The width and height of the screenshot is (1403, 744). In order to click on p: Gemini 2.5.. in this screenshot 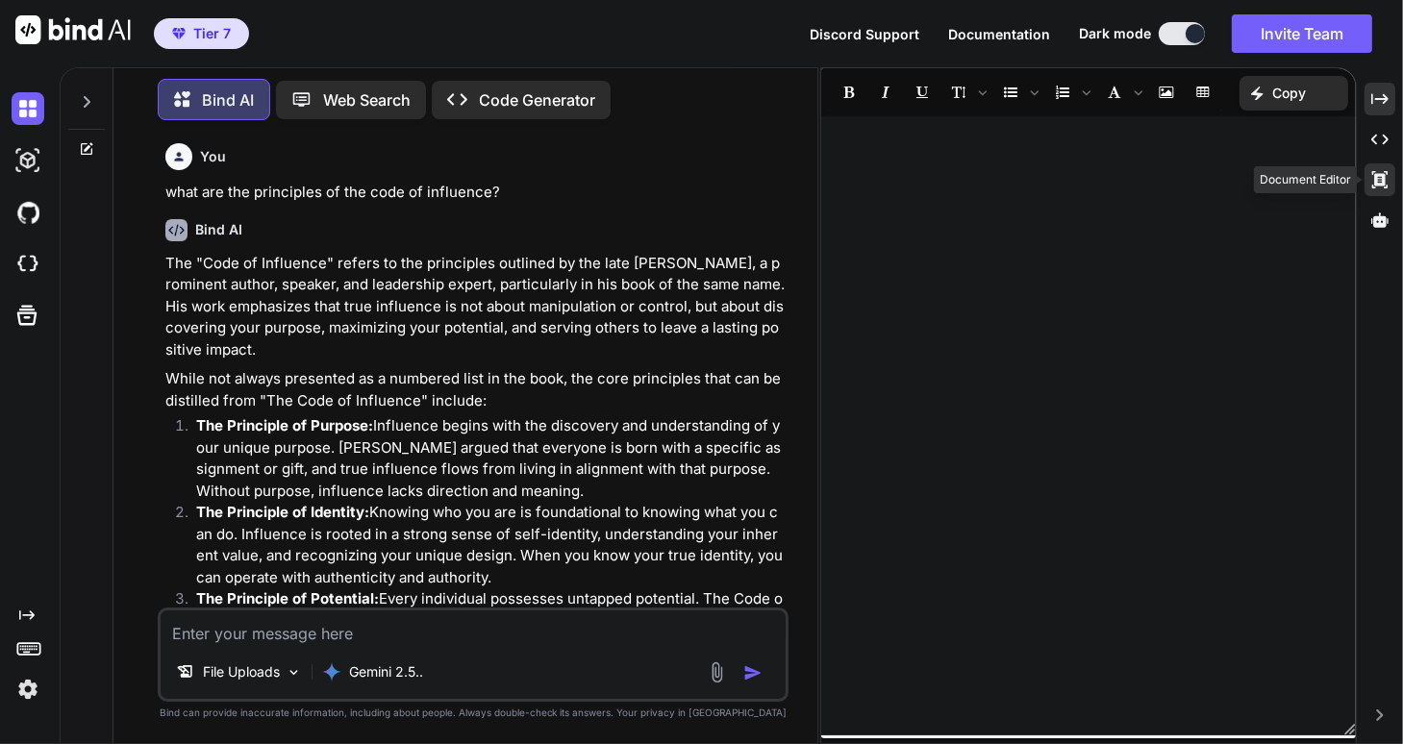, I will do `click(386, 672)`.